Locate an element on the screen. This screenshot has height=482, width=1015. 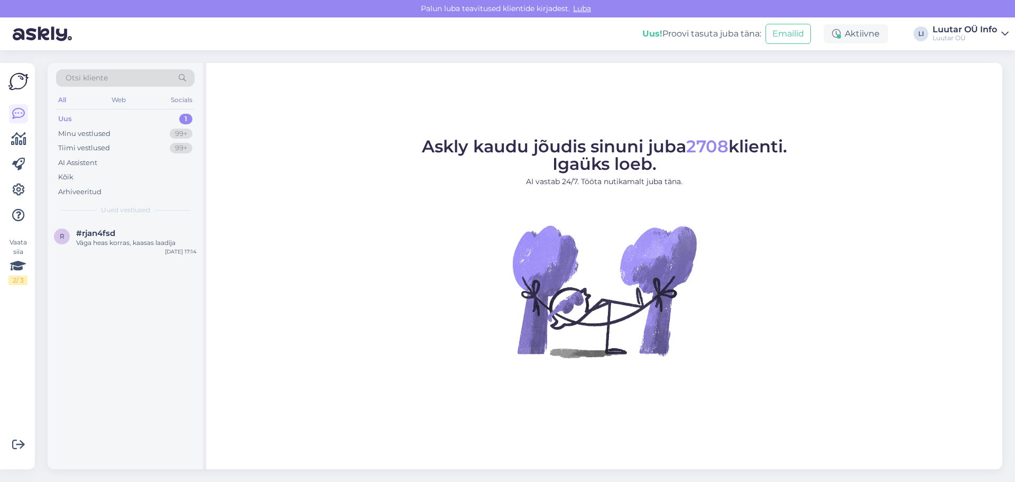
span: Askly kaudu jõudis sinuni juba klienti. Igaüks loeb. is located at coordinates (604, 155).